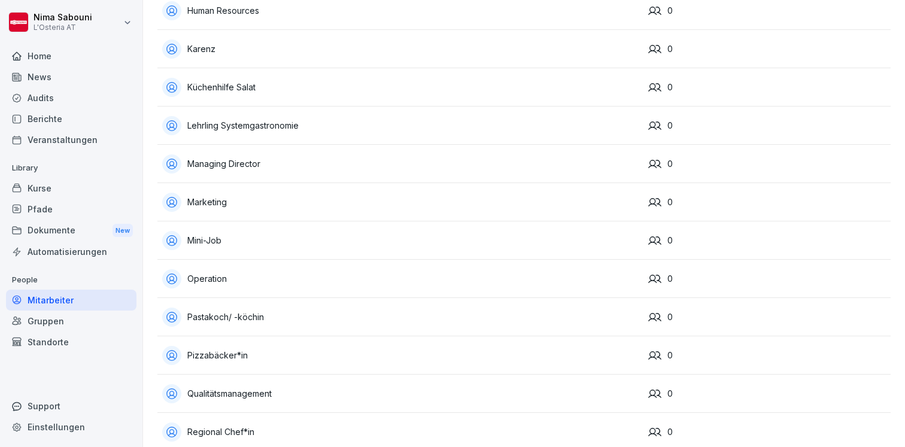  Describe the element at coordinates (400, 432) in the screenshot. I see `div: Regional Chef*in` at that location.